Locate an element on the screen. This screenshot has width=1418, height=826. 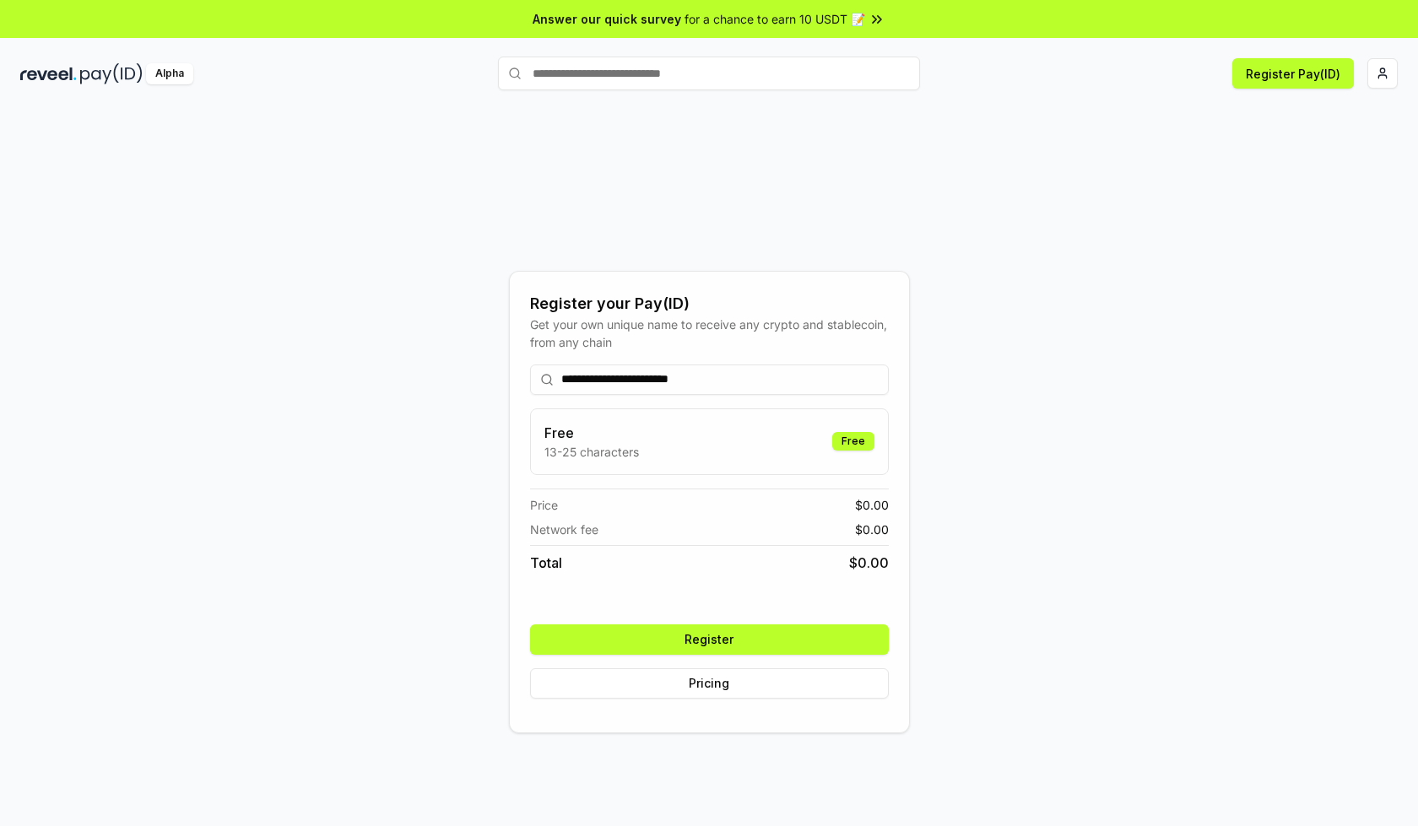
img: pay_id is located at coordinates (111, 73).